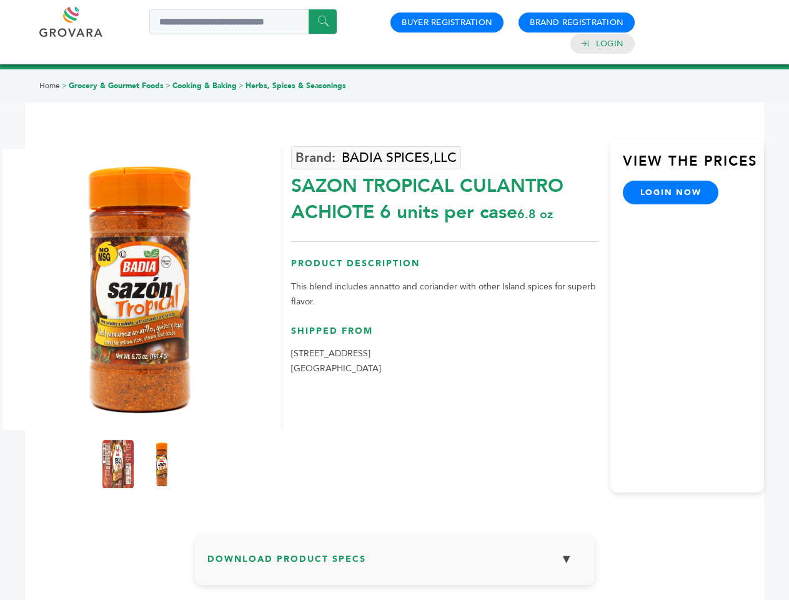  What do you see at coordinates (296, 86) in the screenshot?
I see `a: Herbs, Spices & Seasonings` at bounding box center [296, 86].